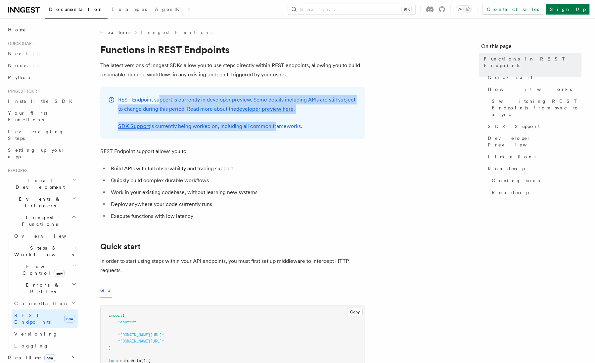 The width and height of the screenshot is (595, 363). I want to click on span: Inngest tour, so click(21, 91).